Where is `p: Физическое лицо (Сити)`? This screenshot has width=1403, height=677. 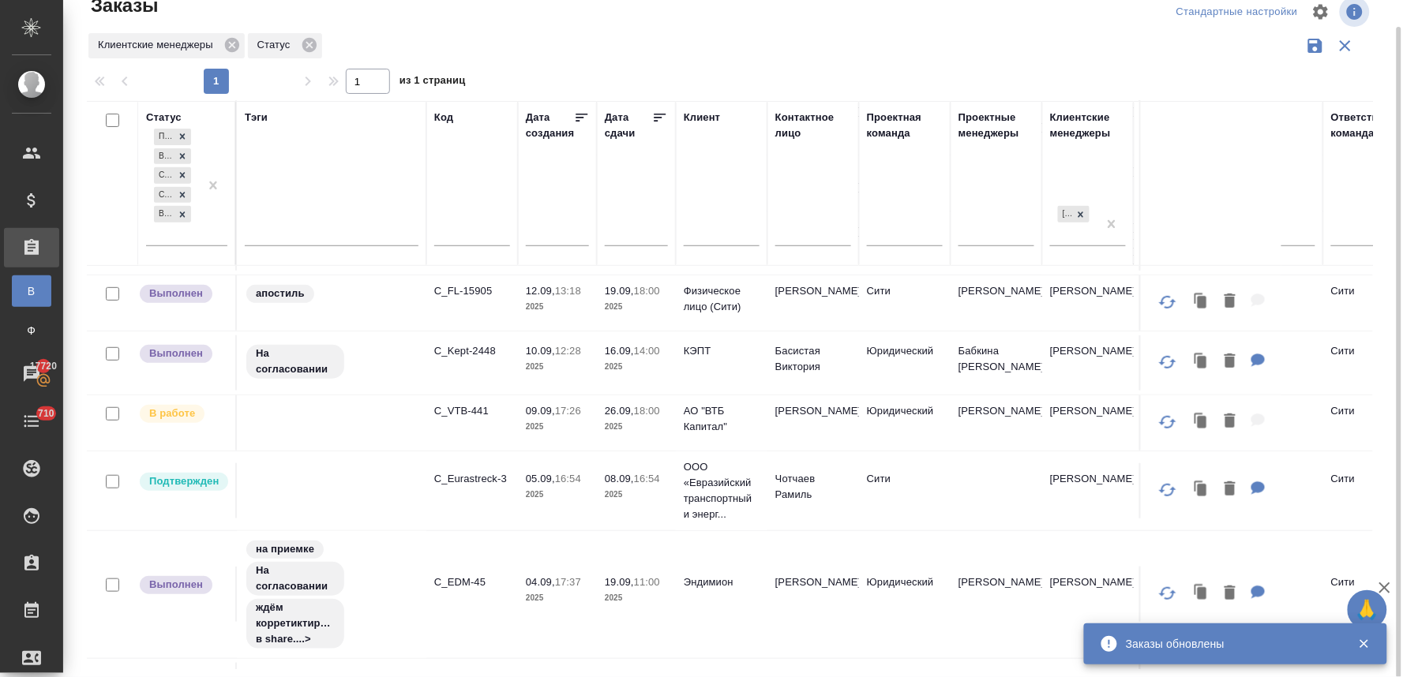 p: Физическое лицо (Сити) is located at coordinates (721, 299).